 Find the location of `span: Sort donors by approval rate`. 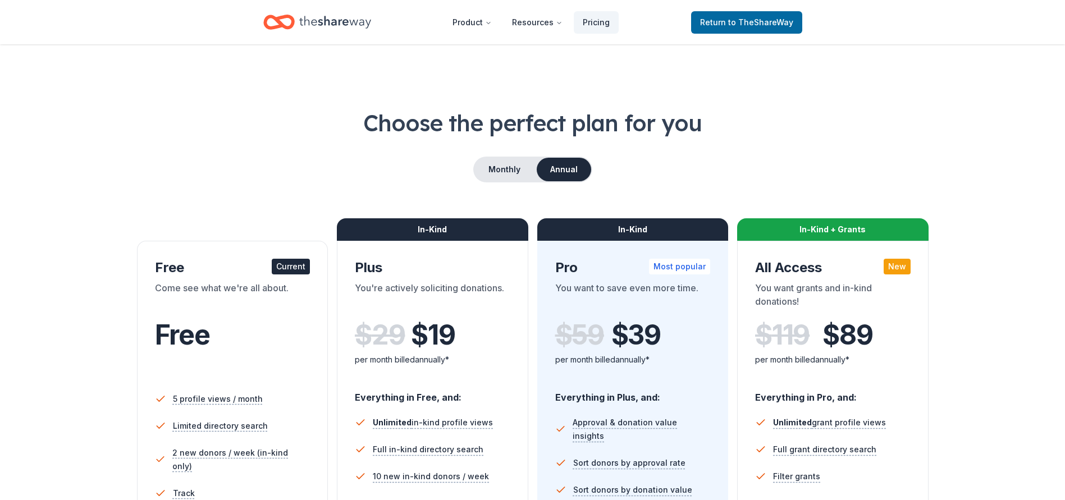

span: Sort donors by approval rate is located at coordinates (629, 463).